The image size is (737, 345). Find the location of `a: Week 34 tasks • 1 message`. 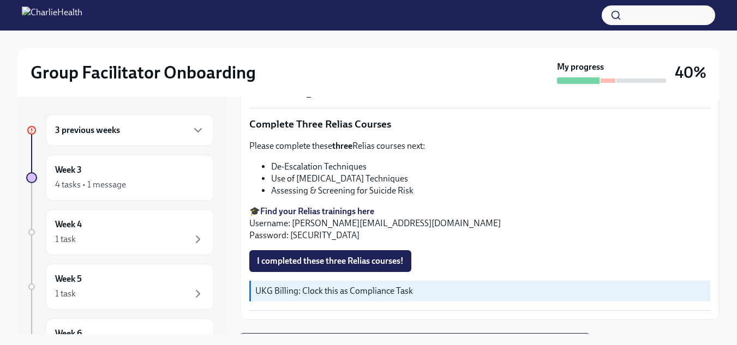

a: Week 34 tasks • 1 message is located at coordinates (120, 178).